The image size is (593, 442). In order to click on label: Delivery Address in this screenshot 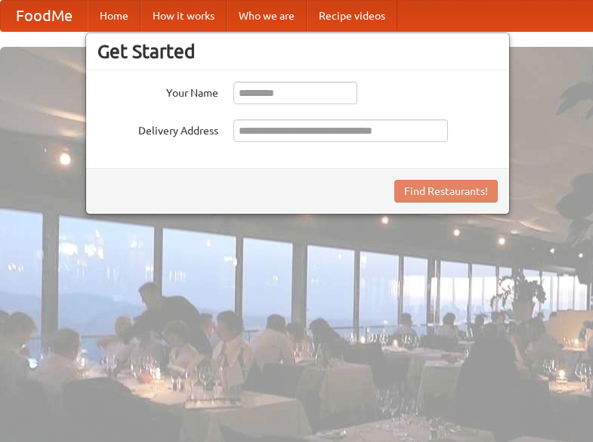, I will do `click(158, 128)`.